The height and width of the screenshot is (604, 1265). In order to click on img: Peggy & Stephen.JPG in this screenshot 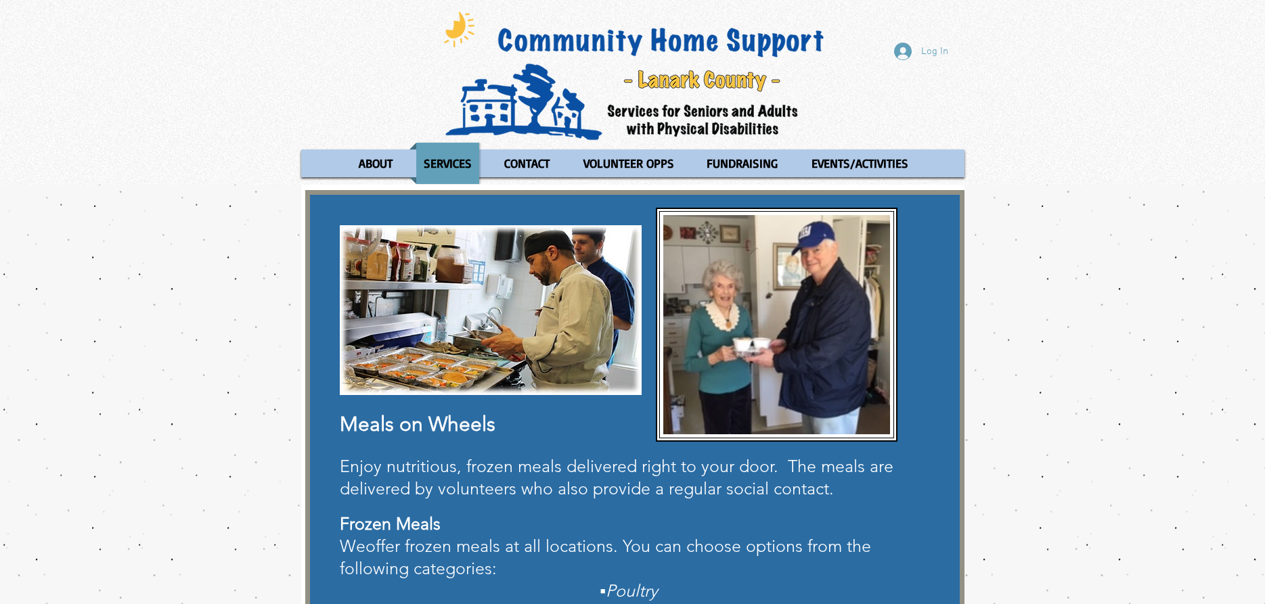, I will do `click(776, 325)`.